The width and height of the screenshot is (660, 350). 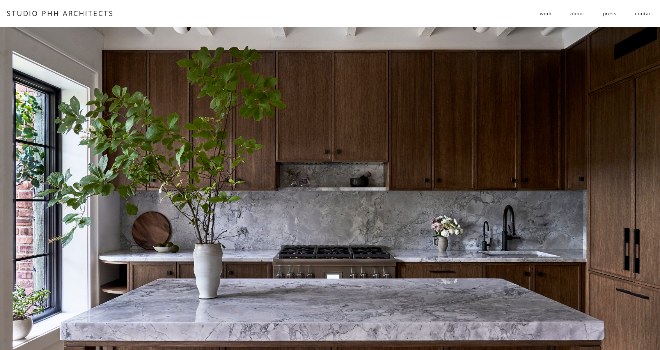 What do you see at coordinates (60, 13) in the screenshot?
I see `a: STUDIO PHH ARCHITECTS` at bounding box center [60, 13].